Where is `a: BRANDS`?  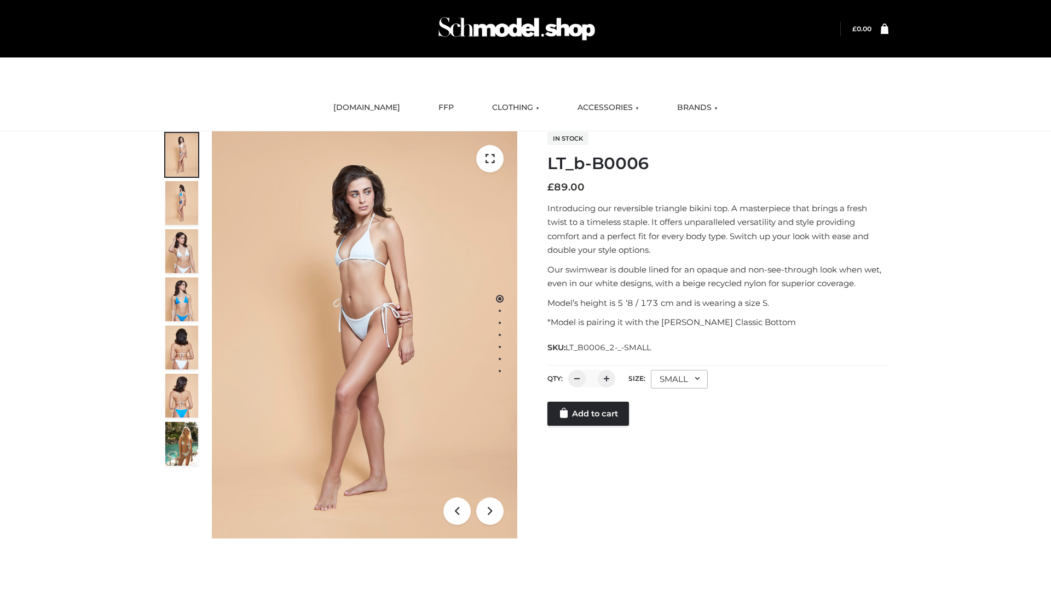
a: BRANDS is located at coordinates (697, 108).